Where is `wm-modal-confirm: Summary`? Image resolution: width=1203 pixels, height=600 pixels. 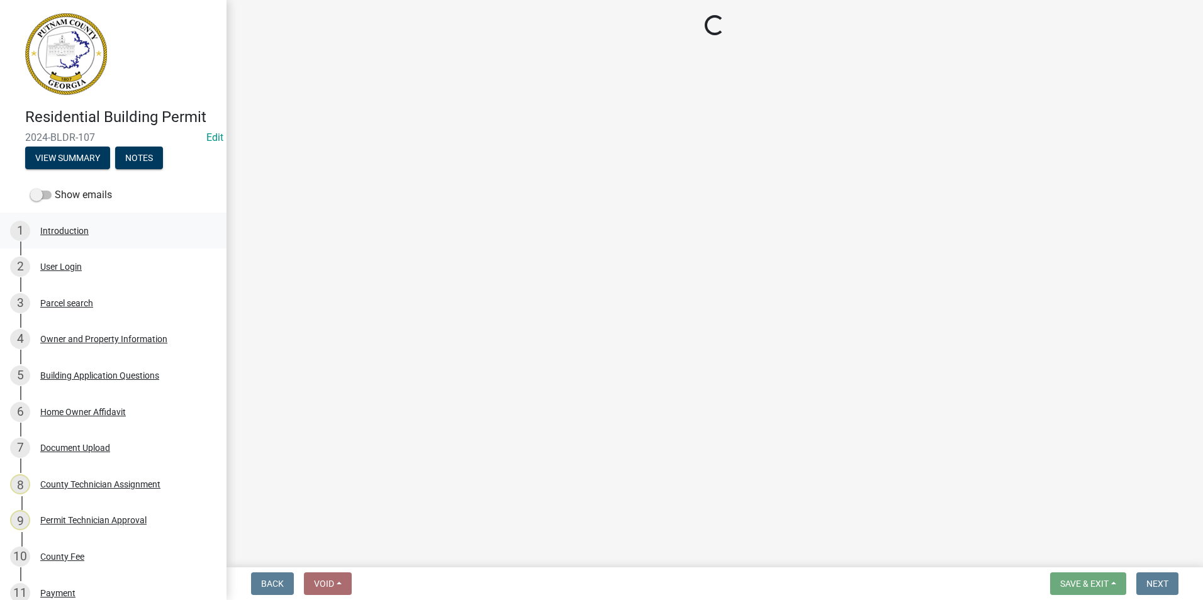
wm-modal-confirm: Summary is located at coordinates (67, 159).